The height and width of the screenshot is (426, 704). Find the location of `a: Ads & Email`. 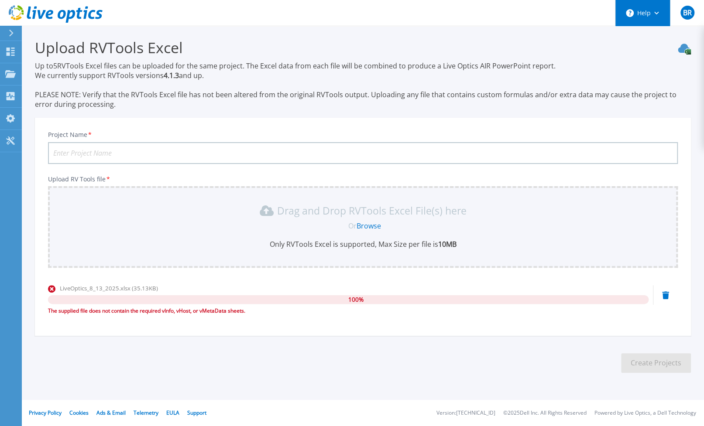

a: Ads & Email is located at coordinates (111, 413).